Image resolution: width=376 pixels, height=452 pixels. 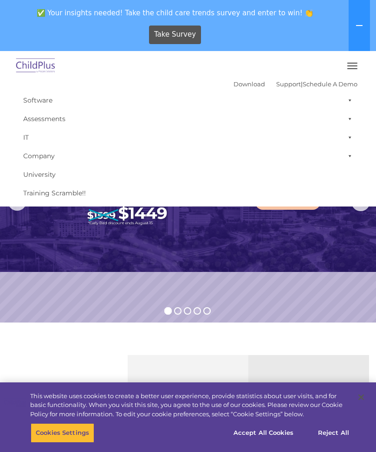 What do you see at coordinates (188, 156) in the screenshot?
I see `a: Company` at bounding box center [188, 156].